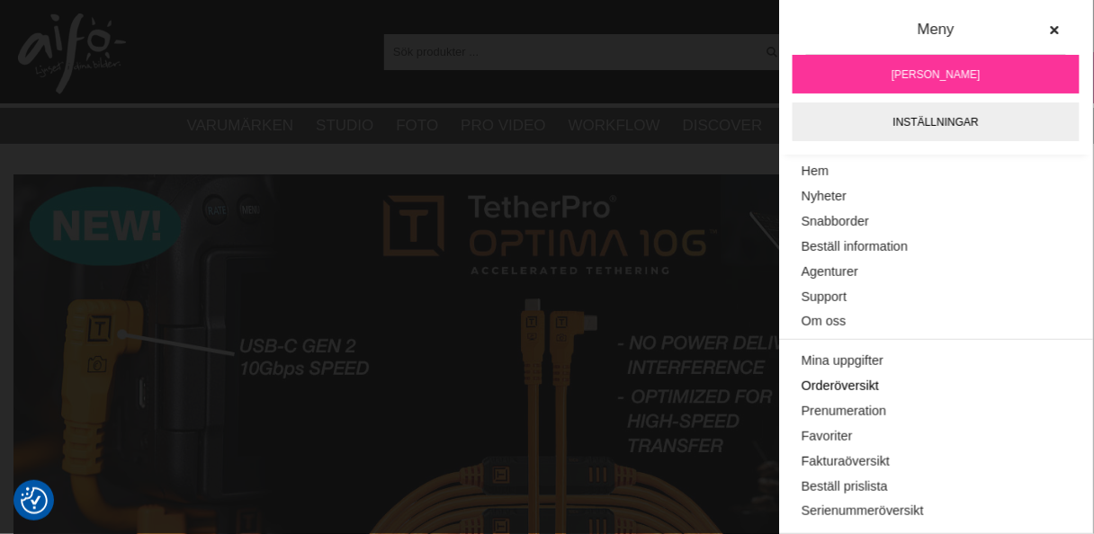 The height and width of the screenshot is (534, 1094). I want to click on button: Samtyckesinställningar, so click(34, 501).